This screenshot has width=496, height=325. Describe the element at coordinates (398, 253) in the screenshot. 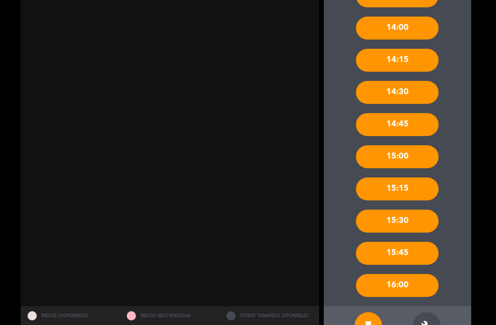

I see `div: 15:45` at that location.